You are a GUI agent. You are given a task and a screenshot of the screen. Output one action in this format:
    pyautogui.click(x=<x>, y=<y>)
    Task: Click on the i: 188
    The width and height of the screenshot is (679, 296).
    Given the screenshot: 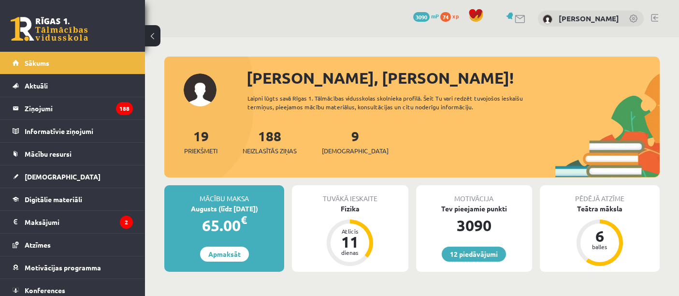 What is the action you would take?
    pyautogui.click(x=124, y=108)
    